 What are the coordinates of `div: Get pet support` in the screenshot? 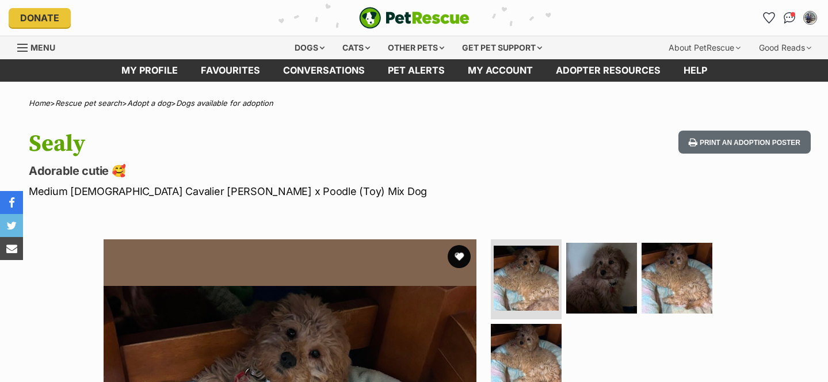 It's located at (501, 48).